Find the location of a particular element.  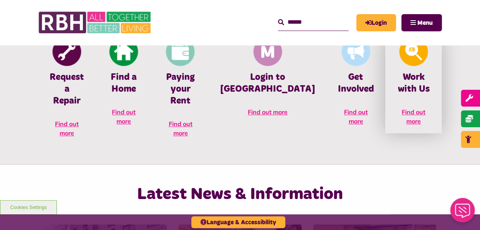

h2: Latest News & Information is located at coordinates (240, 194).